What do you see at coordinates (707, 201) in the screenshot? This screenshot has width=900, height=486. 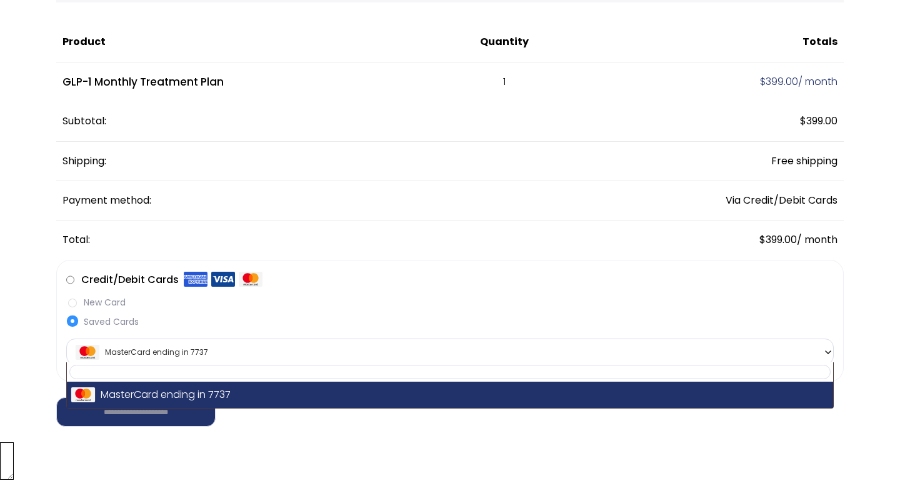 I see `td: Via Credit/Debit Cards` at bounding box center [707, 201].